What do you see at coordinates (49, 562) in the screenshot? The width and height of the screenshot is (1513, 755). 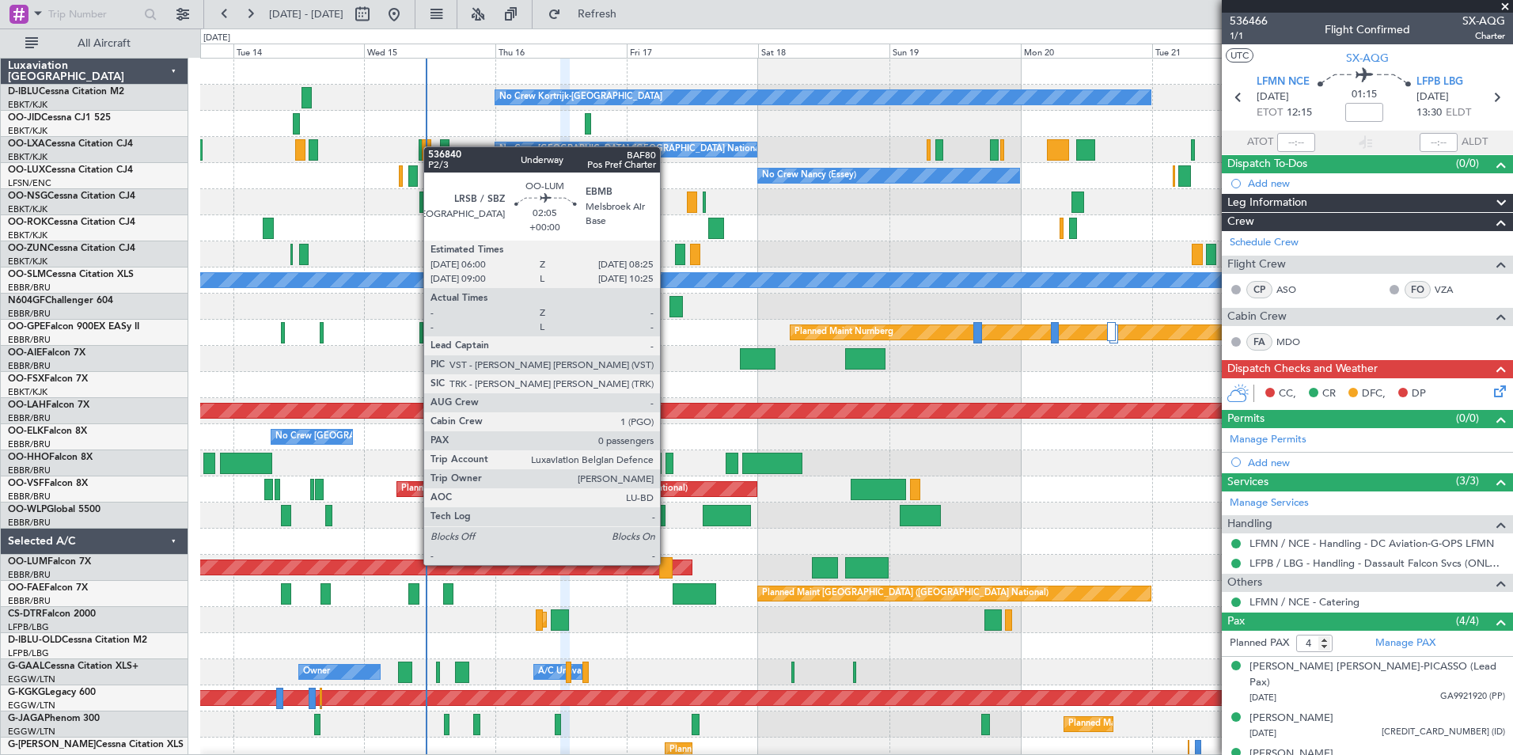 I see `a: OO-LUMFalcon 7X` at bounding box center [49, 562].